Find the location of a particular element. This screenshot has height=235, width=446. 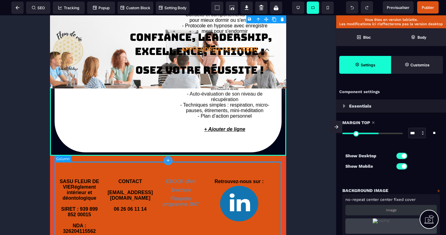

span: Settings is located at coordinates (365, 65).